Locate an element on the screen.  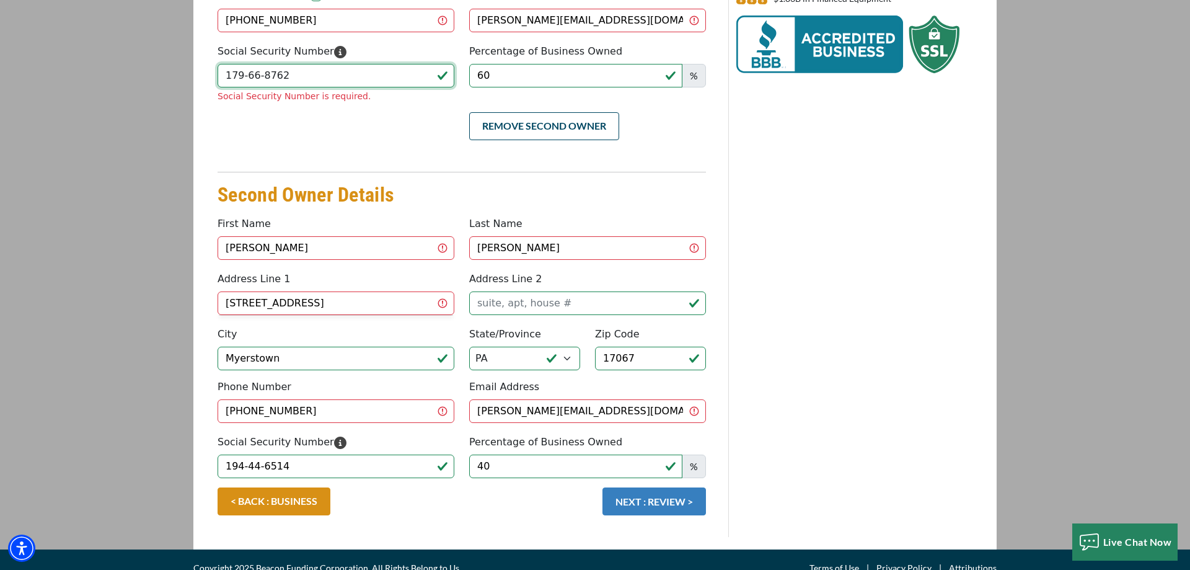
button: Live Chat Now is located at coordinates (1125, 542).